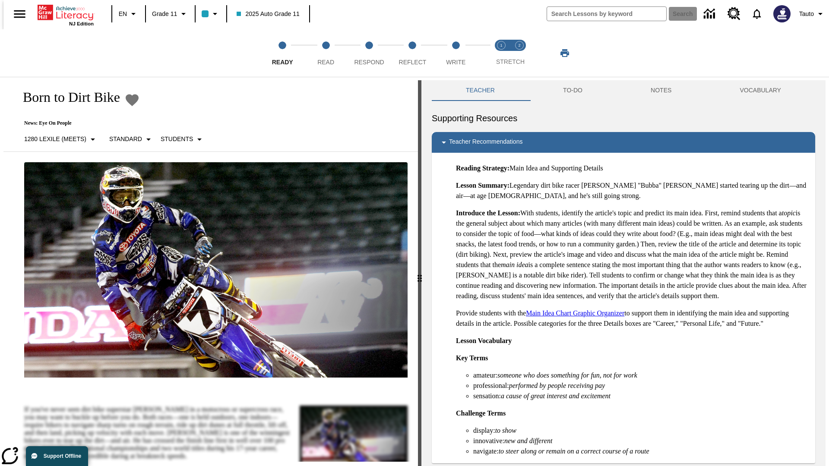 This screenshot has height=466, width=829. What do you see at coordinates (519, 53) in the screenshot?
I see `button: Stretch Respond step 2 of 2` at bounding box center [519, 53].